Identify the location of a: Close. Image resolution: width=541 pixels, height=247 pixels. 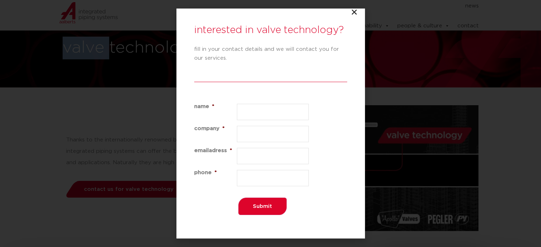
(354, 12).